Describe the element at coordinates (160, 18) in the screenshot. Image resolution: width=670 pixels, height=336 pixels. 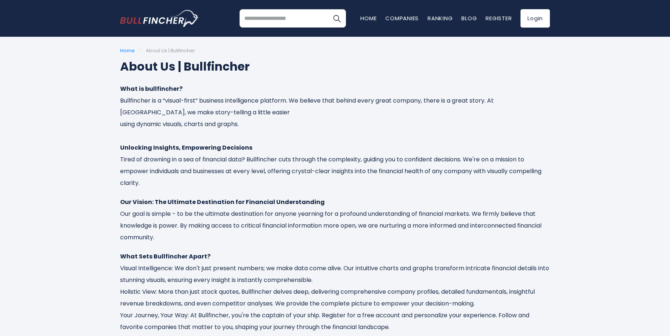
I see `a: Go to homepage` at that location.